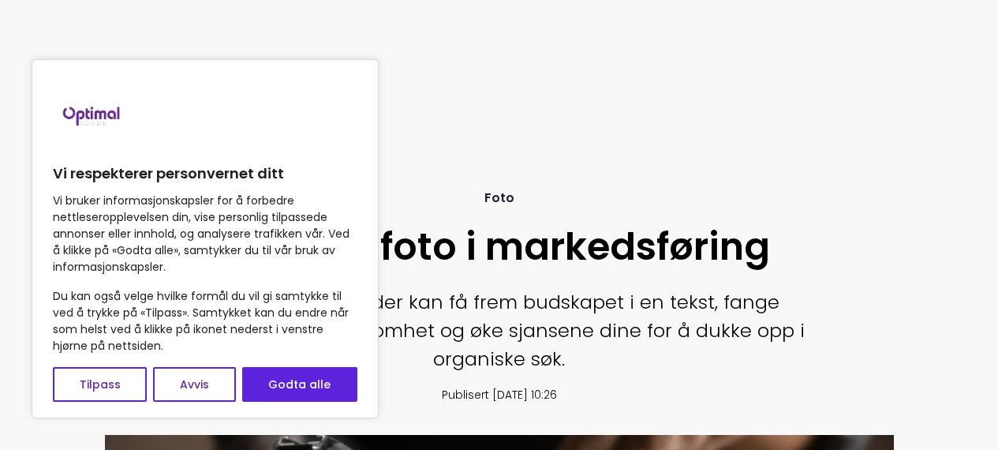 The image size is (998, 450). I want to click on p: Du kan også velge hvilke formål du vil gi samtykke til ved å trykke på «Tilpass». Samtykket kan d..., so click(205, 321).